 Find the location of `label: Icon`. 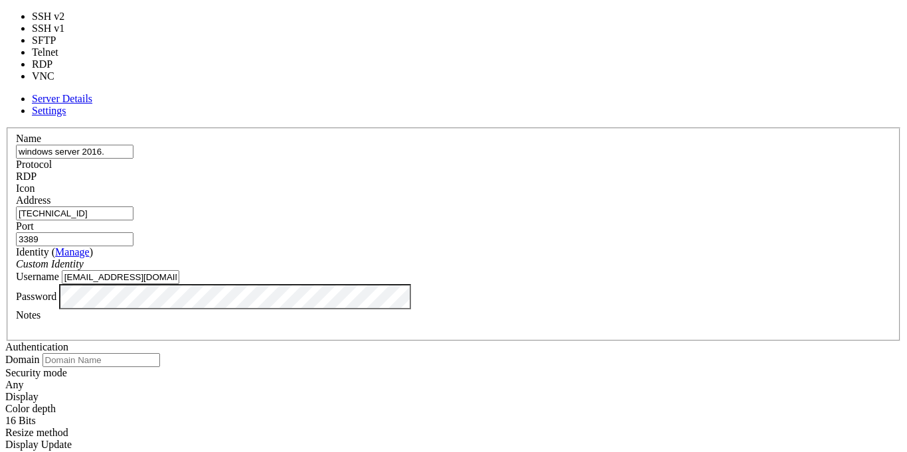

label: Icon is located at coordinates (25, 188).